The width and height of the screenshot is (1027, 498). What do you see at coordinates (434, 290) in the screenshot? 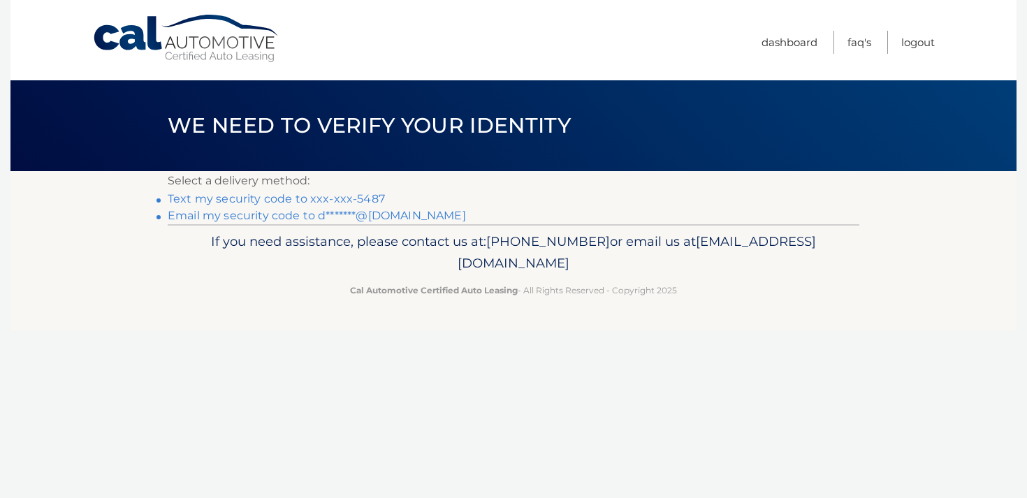
I see `strong: Cal Automotive Certified Auto Leasing` at bounding box center [434, 290].